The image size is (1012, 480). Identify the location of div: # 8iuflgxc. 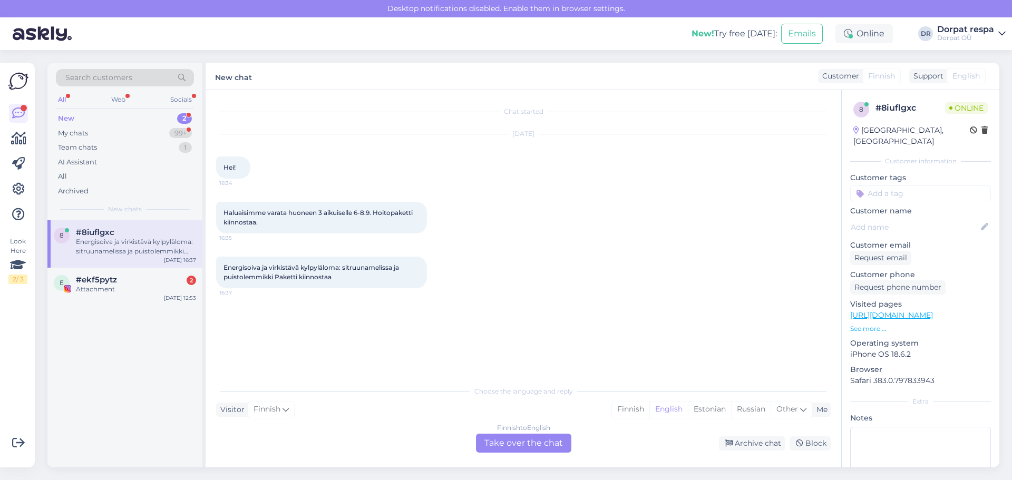
(910, 108).